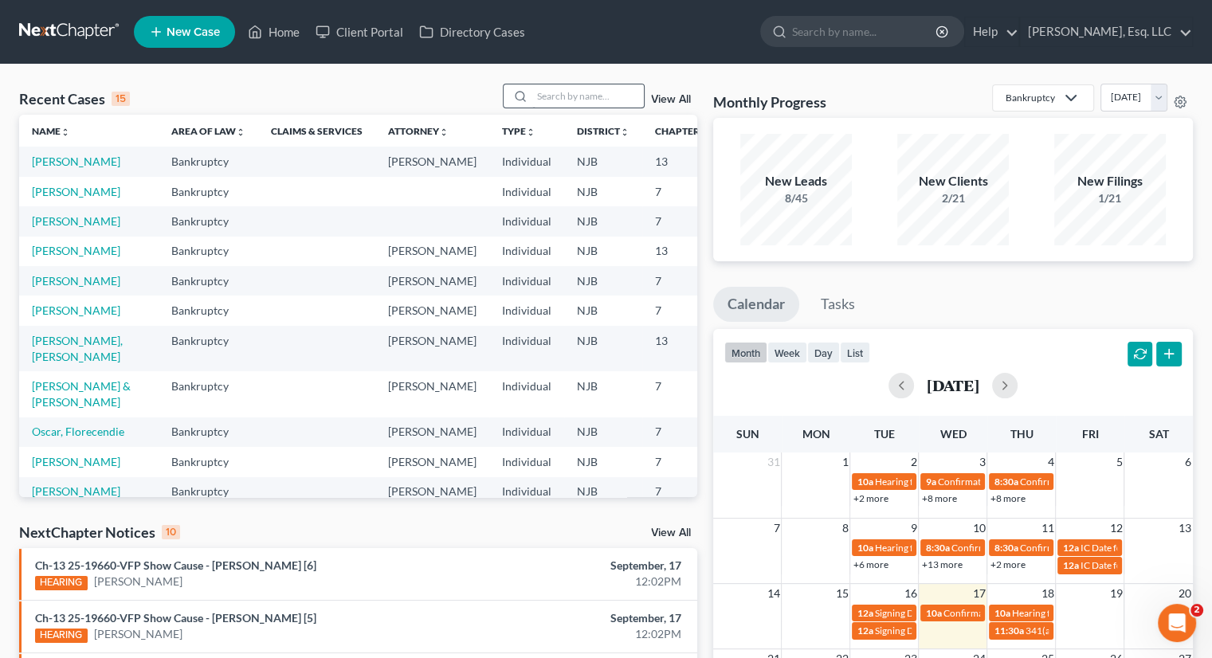  What do you see at coordinates (682, 131) in the screenshot?
I see `a: Chapterunfold_more` at bounding box center [682, 131].